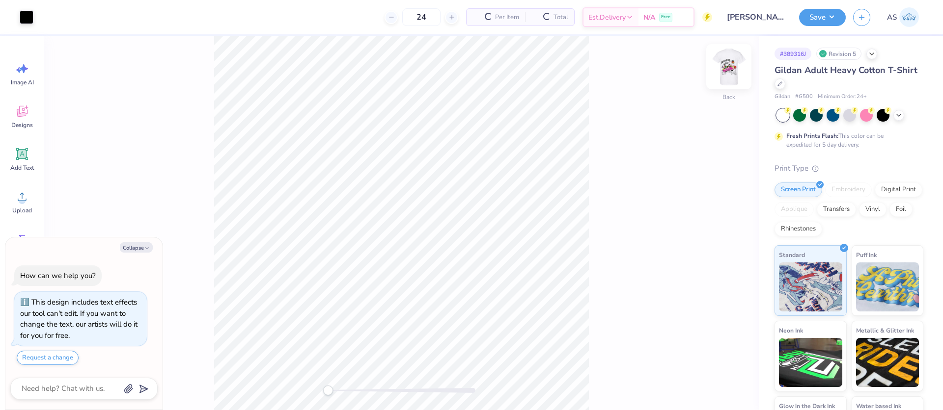 Image resolution: width=943 pixels, height=410 pixels. I want to click on span: Upload, so click(22, 211).